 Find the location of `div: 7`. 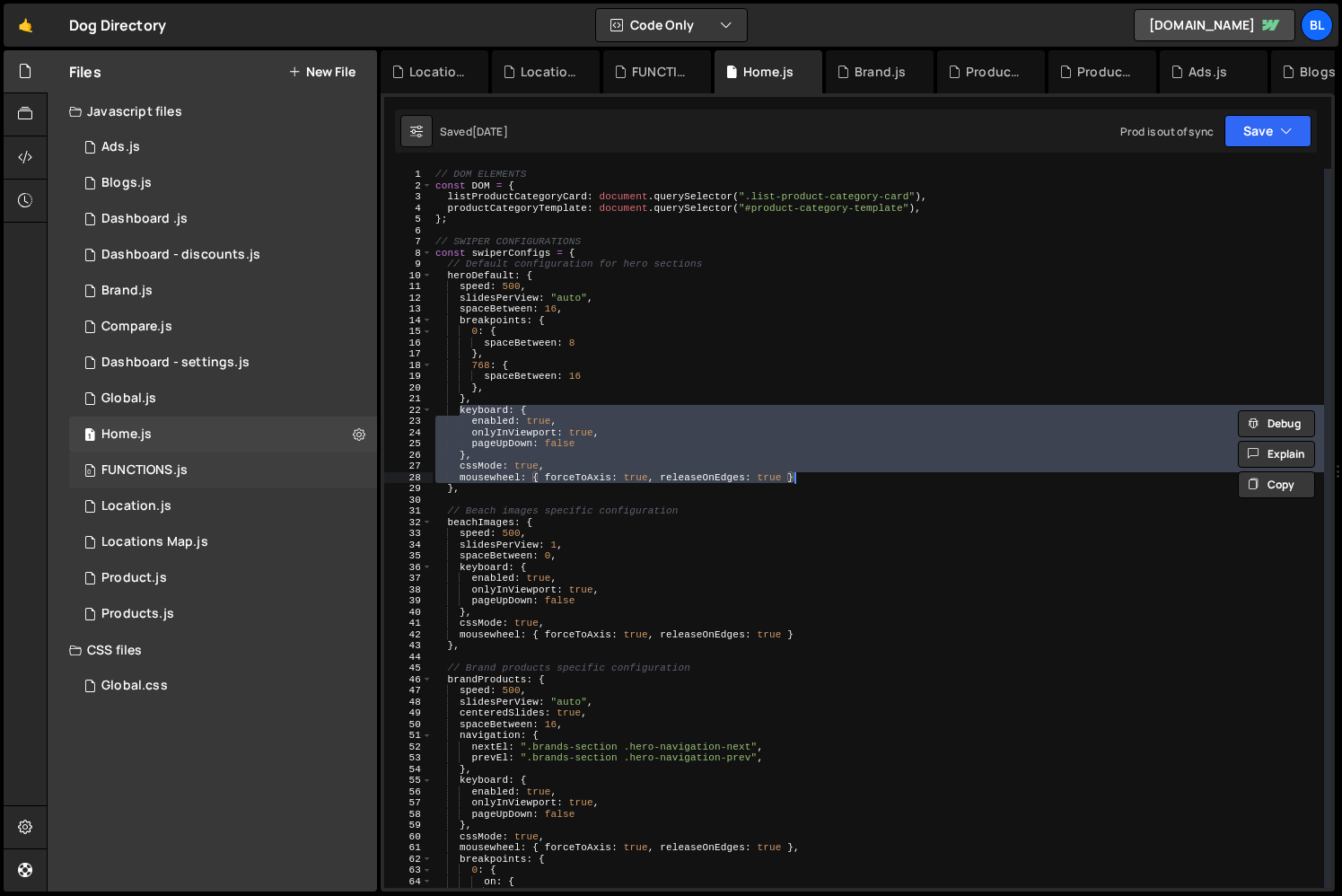

div: 7 is located at coordinates (408, 241).